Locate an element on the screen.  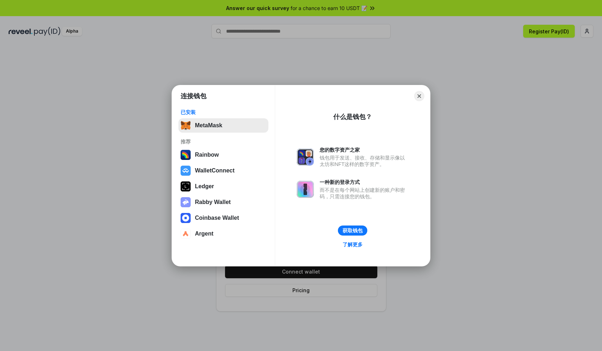
img: svg+xml,%3Csvg%20fill%3D%22none%22%20height%3D%2233%22%20viewBox%3D%220%200%2035%2033%22%20width%... is located at coordinates (185, 125).